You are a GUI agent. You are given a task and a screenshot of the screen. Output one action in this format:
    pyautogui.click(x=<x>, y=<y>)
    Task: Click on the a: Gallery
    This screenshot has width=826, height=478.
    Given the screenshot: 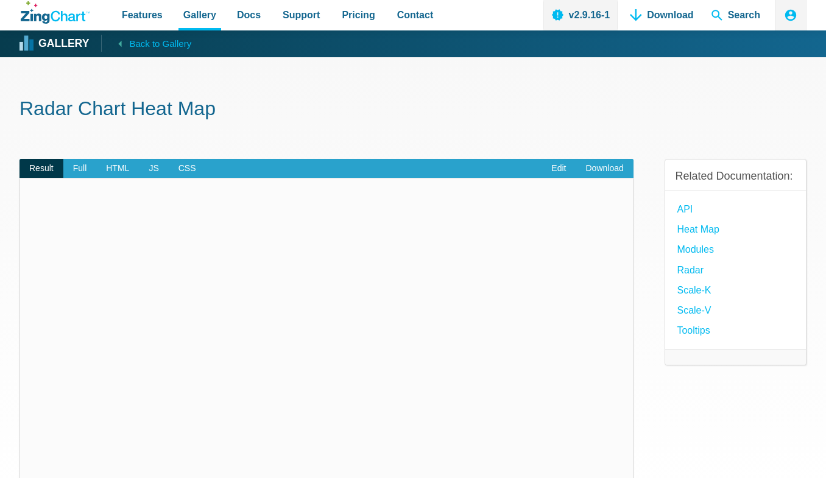 What is the action you would take?
    pyautogui.click(x=55, y=44)
    